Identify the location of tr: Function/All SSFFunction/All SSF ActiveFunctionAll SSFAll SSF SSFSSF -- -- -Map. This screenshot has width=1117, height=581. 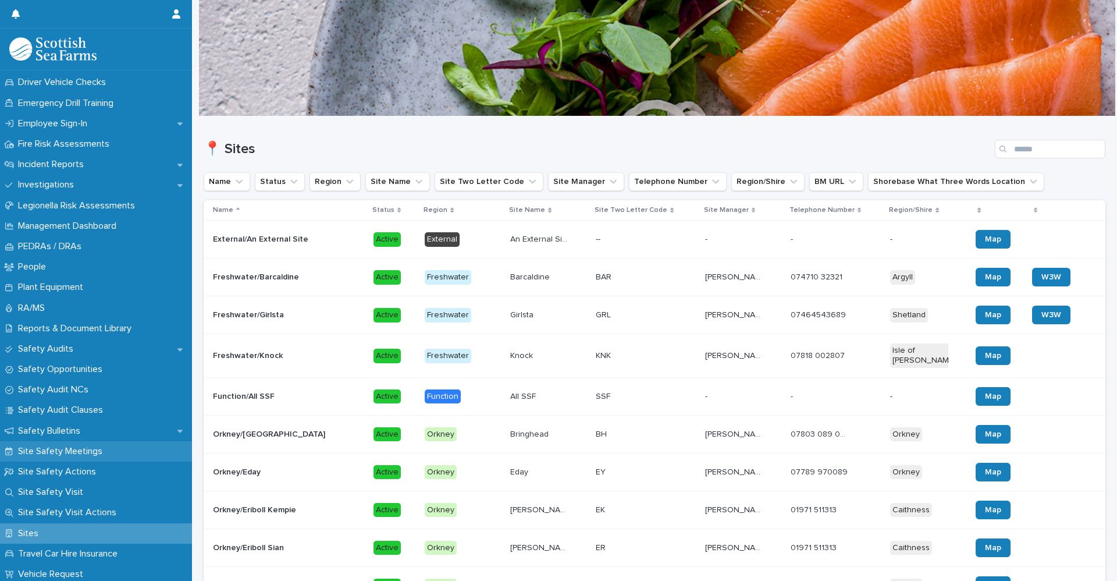
(655, 396).